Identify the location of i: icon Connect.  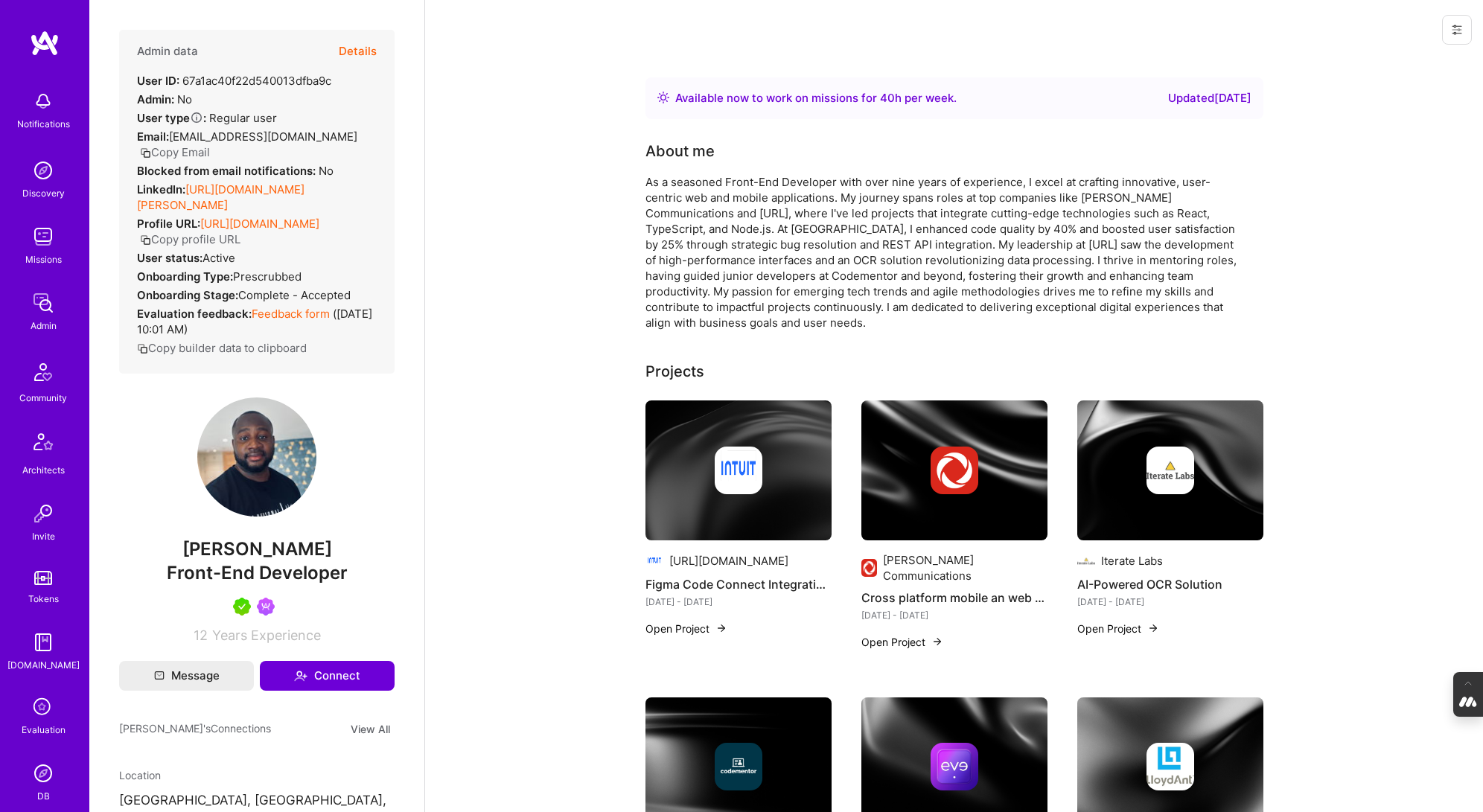
(301, 675).